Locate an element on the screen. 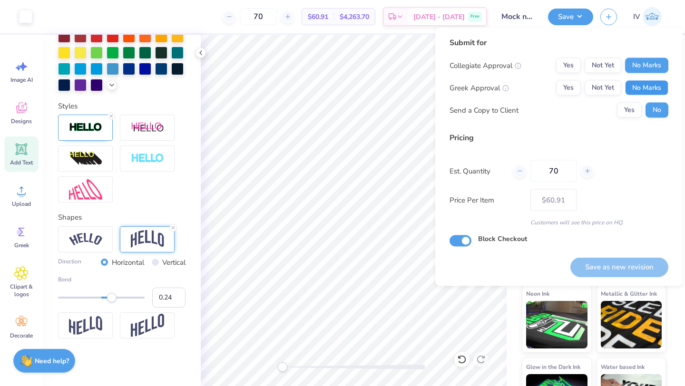  div: Pricing is located at coordinates (559, 138).